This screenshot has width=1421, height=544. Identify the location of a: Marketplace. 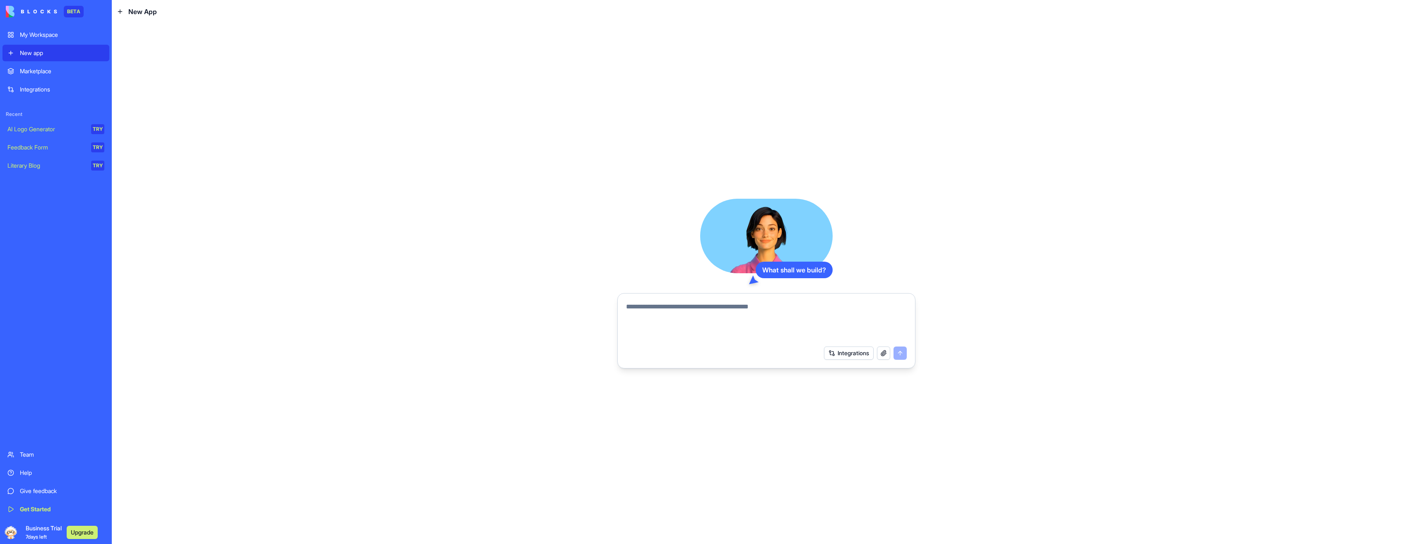
(56, 71).